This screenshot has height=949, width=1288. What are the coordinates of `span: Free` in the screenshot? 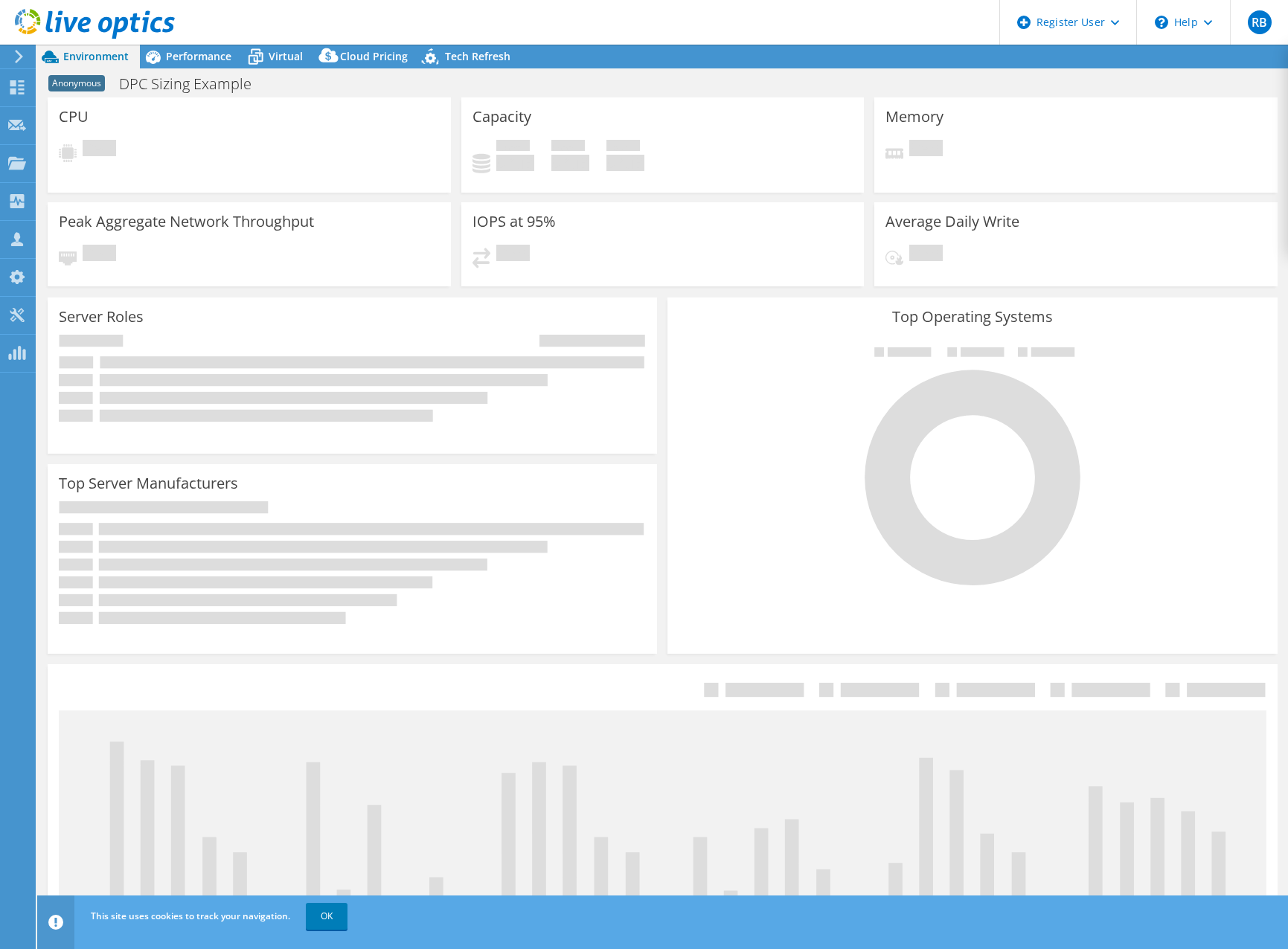 It's located at (568, 148).